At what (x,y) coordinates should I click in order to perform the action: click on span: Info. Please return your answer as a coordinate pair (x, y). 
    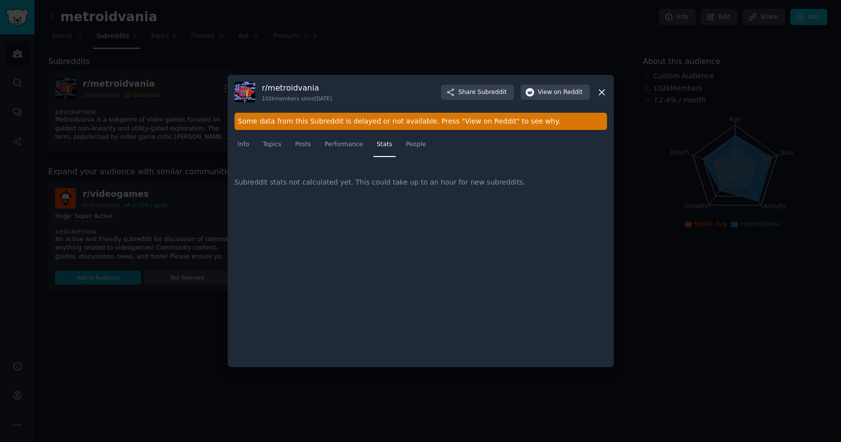
    Looking at the image, I should click on (243, 145).